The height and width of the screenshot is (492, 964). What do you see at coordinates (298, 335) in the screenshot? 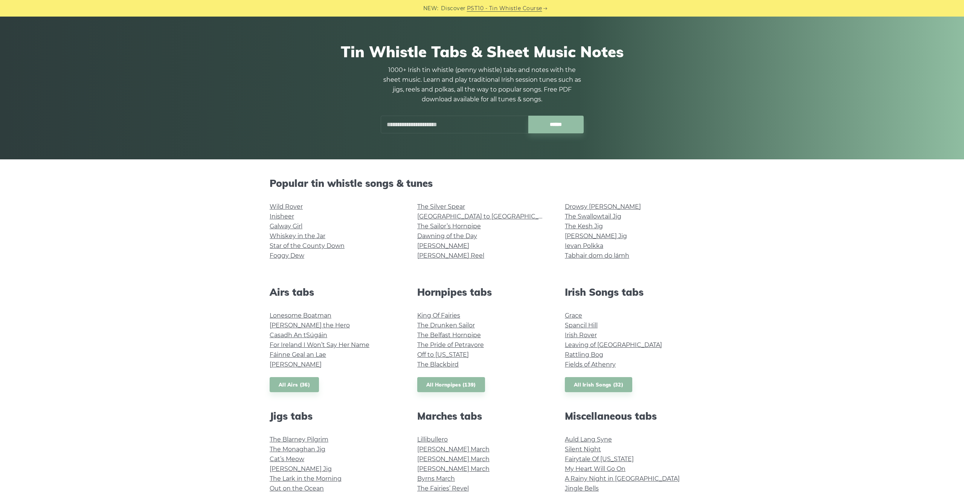
I see `a: Casadh An tSúgáin` at bounding box center [298, 335].